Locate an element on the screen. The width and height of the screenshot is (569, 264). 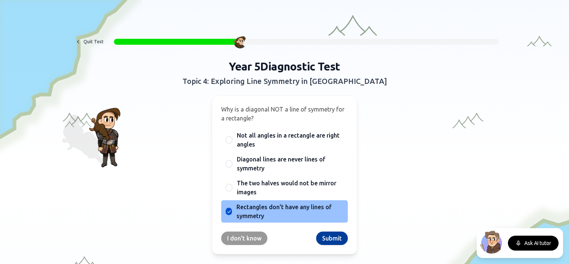
button: Submit is located at coordinates (332, 238).